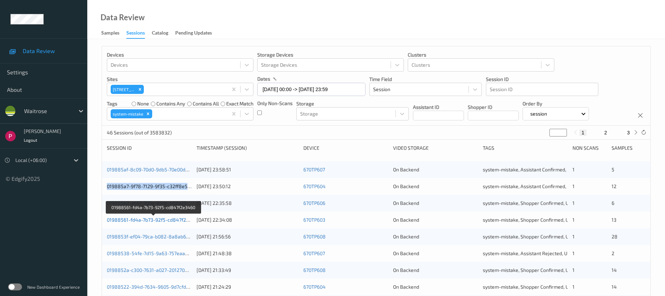  Describe the element at coordinates (331, 55) in the screenshot. I see `p: Storage Devices` at that location.